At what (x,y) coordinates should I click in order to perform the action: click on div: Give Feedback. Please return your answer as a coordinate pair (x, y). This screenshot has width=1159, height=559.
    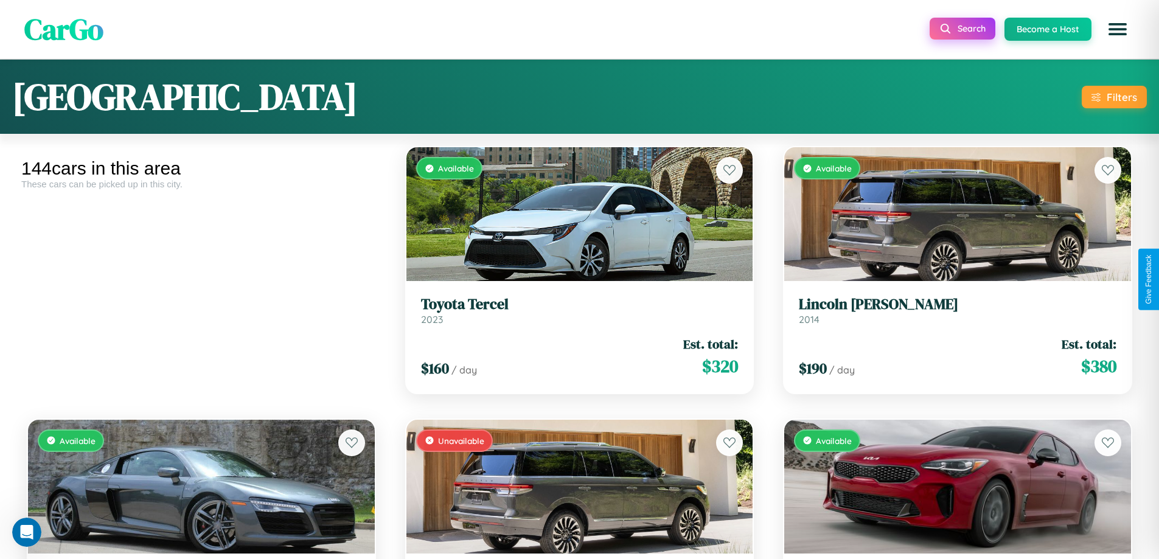
    Looking at the image, I should click on (1148, 279).